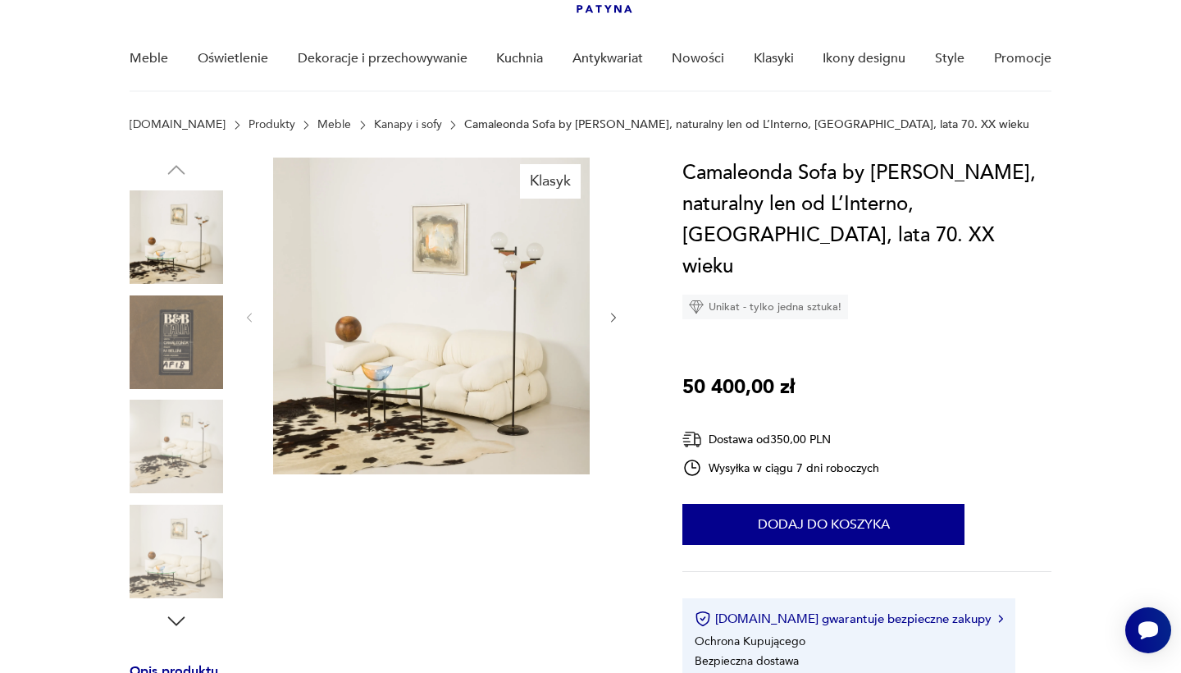 The width and height of the screenshot is (1181, 673). I want to click on a: Promocje, so click(1023, 58).